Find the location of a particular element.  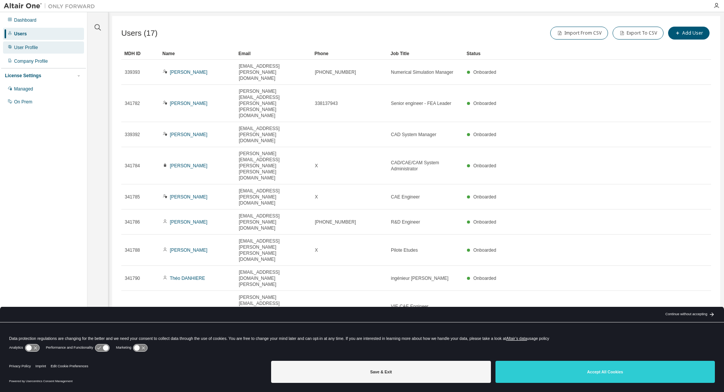

img: Altair One is located at coordinates (51, 6).